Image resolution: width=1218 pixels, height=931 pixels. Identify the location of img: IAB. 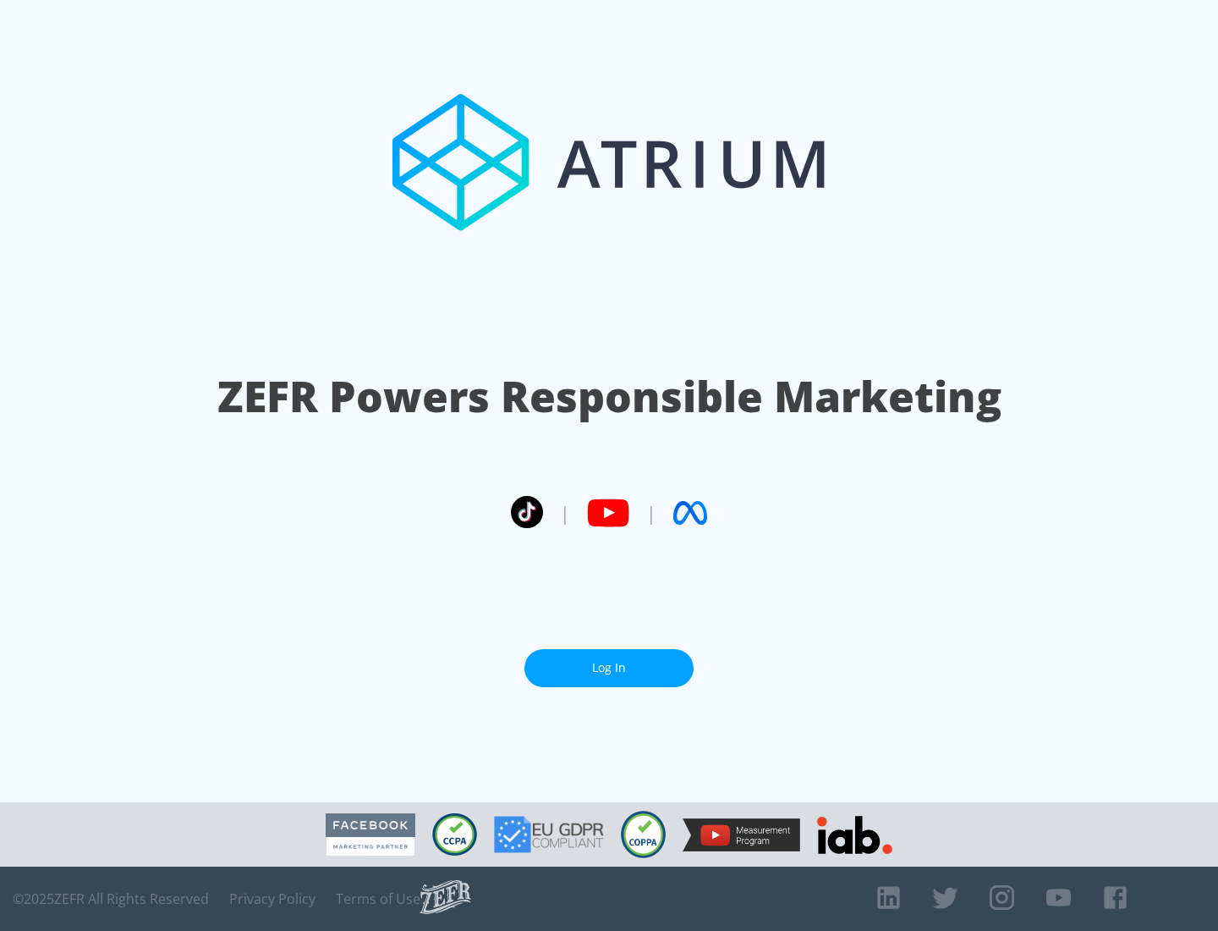
(854, 834).